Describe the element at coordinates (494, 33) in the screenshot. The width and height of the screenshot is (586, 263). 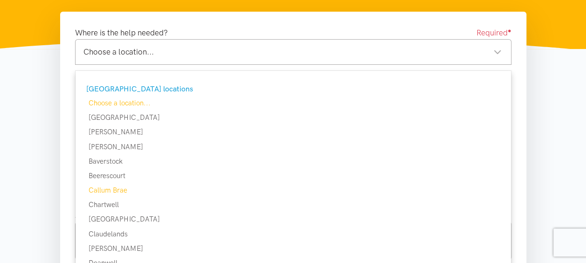
I see `span: Required` at that location.